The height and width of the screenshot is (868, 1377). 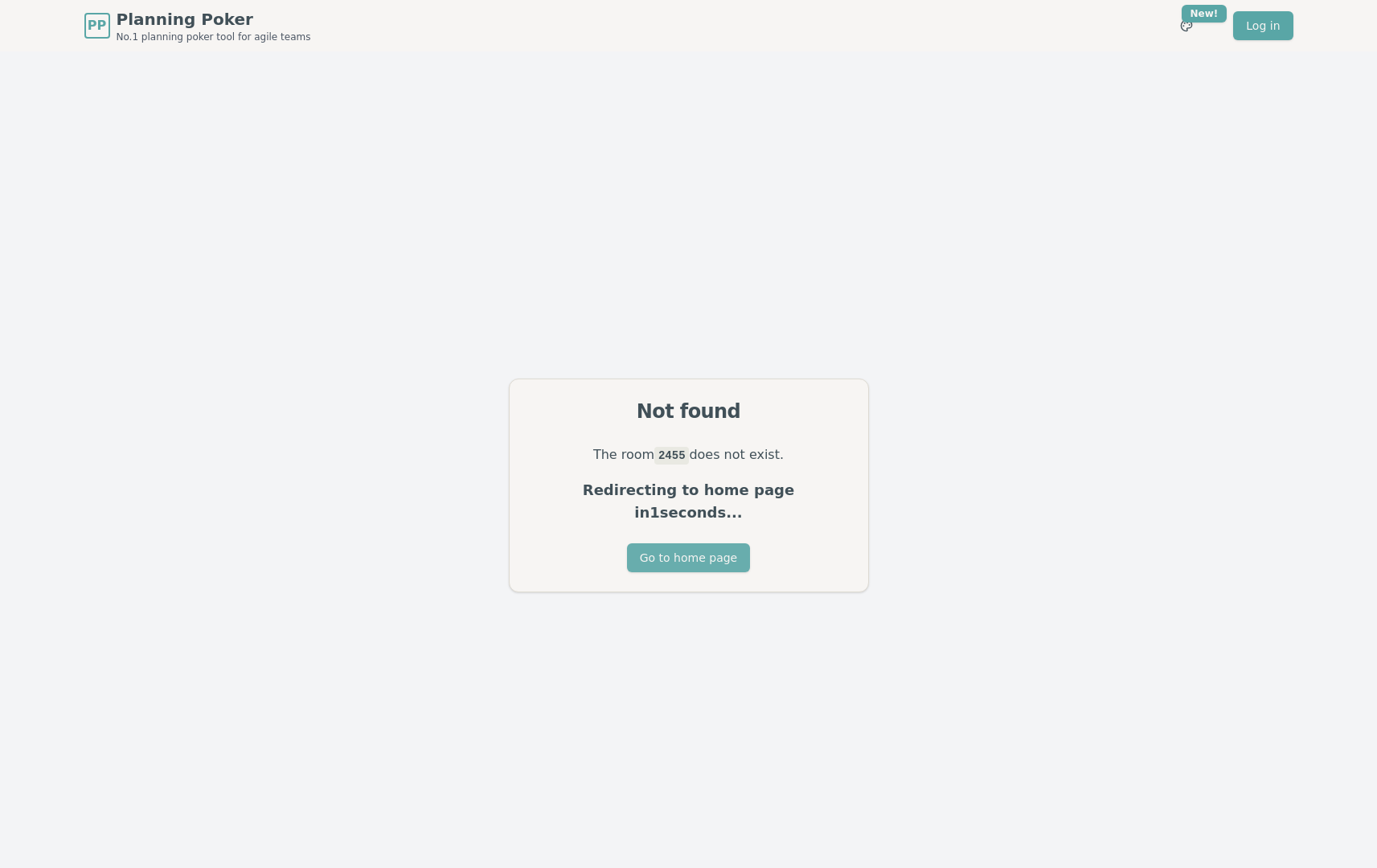 I want to click on a: PPPlanning PokerNo.1 planning poker tool for agile teams, so click(x=198, y=26).